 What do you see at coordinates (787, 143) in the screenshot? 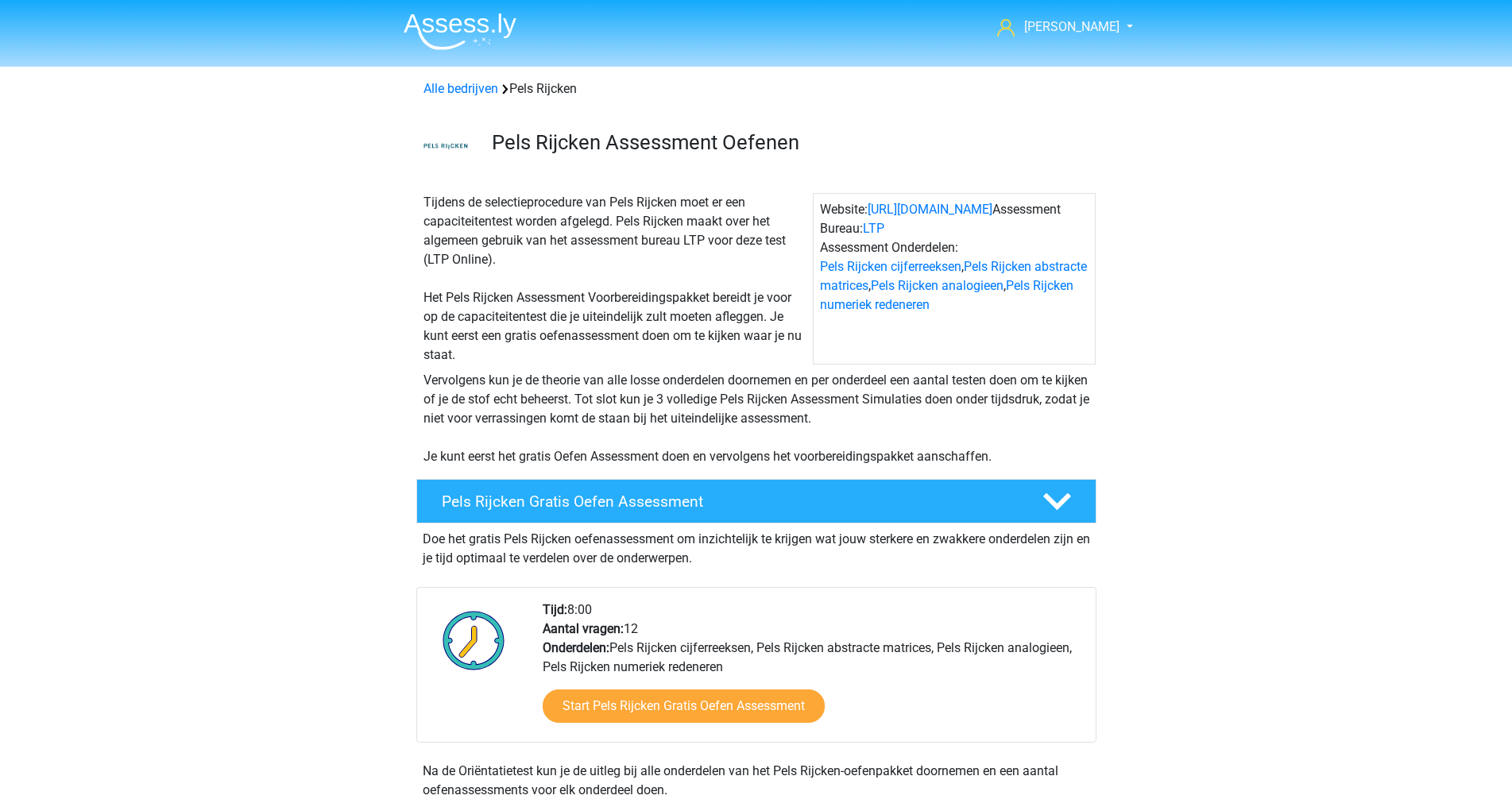
I see `h3: Pels Rijcken Assessment Oefenen` at bounding box center [787, 143].